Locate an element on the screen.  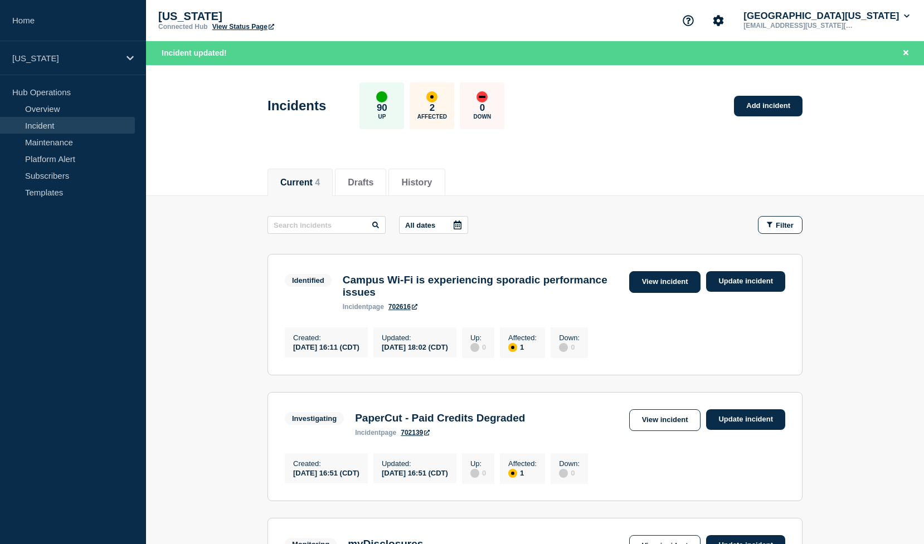
span: Incident updated! is located at coordinates (194, 53).